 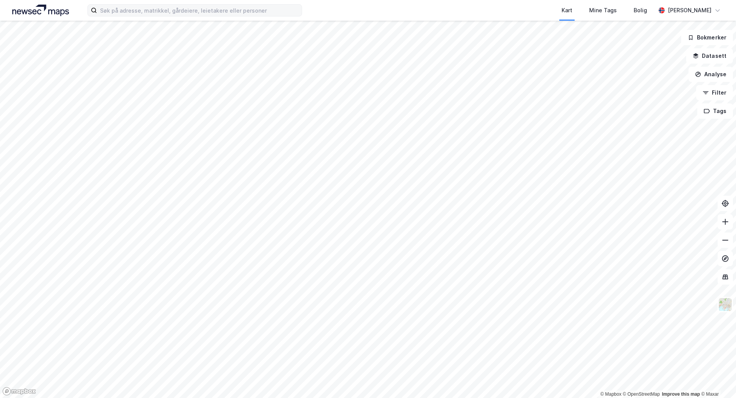 What do you see at coordinates (715, 111) in the screenshot?
I see `button: Tags` at bounding box center [715, 111].